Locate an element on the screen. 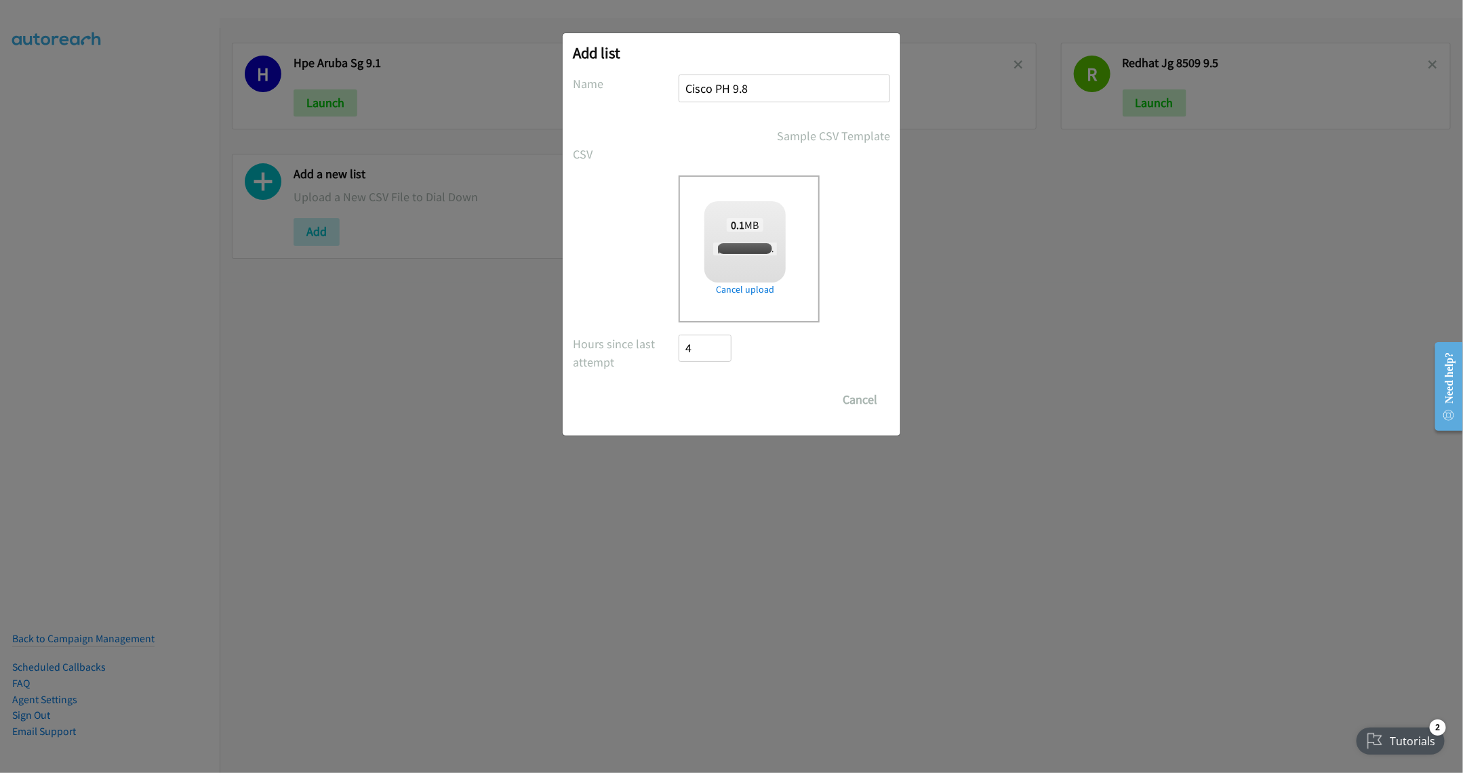 The height and width of the screenshot is (773, 1463). span: MB is located at coordinates (745, 225).